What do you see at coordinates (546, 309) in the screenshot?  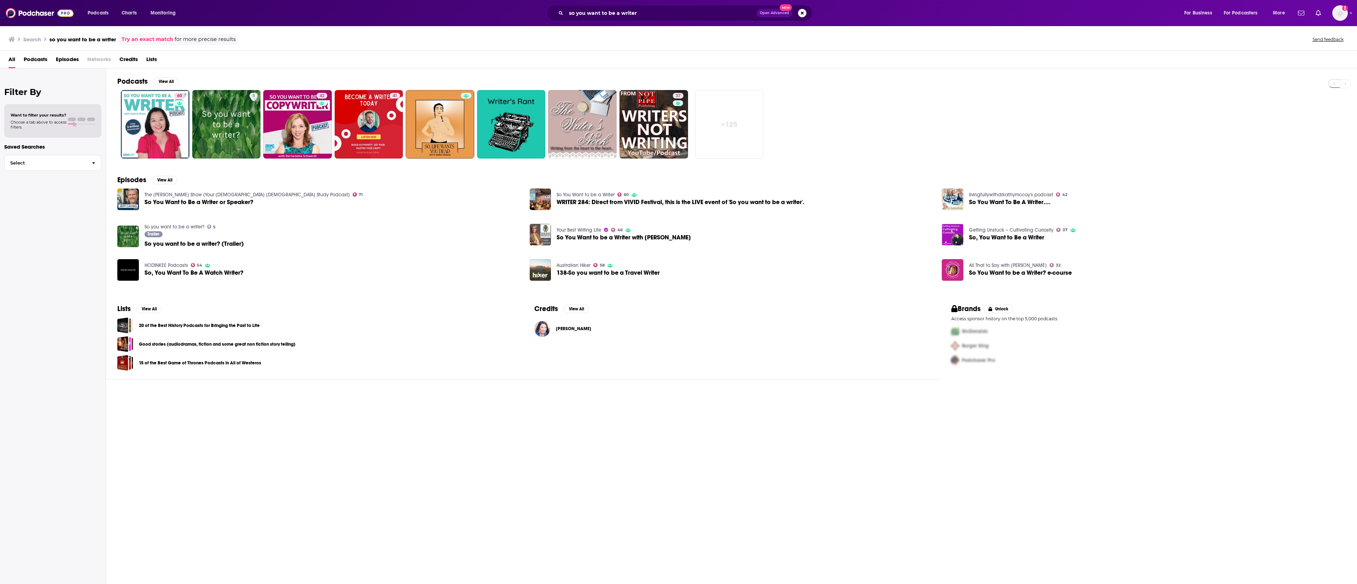 I see `h2: Credits` at bounding box center [546, 309].